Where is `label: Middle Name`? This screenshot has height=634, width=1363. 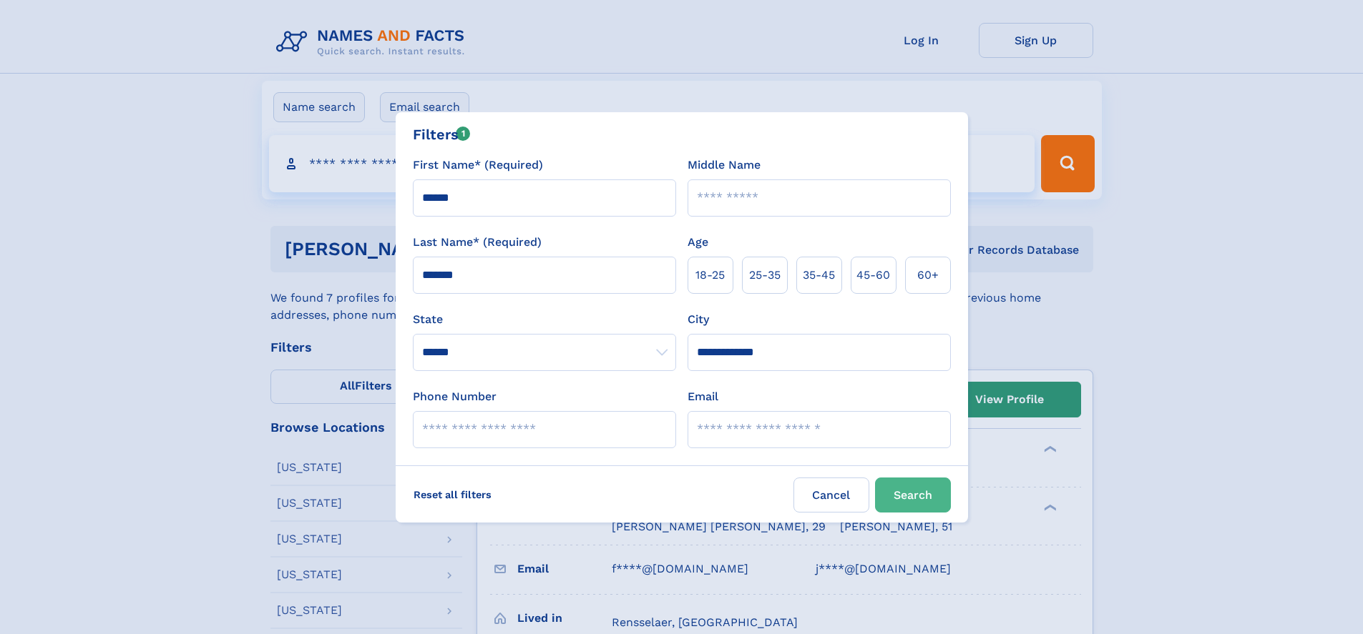
label: Middle Name is located at coordinates (724, 165).